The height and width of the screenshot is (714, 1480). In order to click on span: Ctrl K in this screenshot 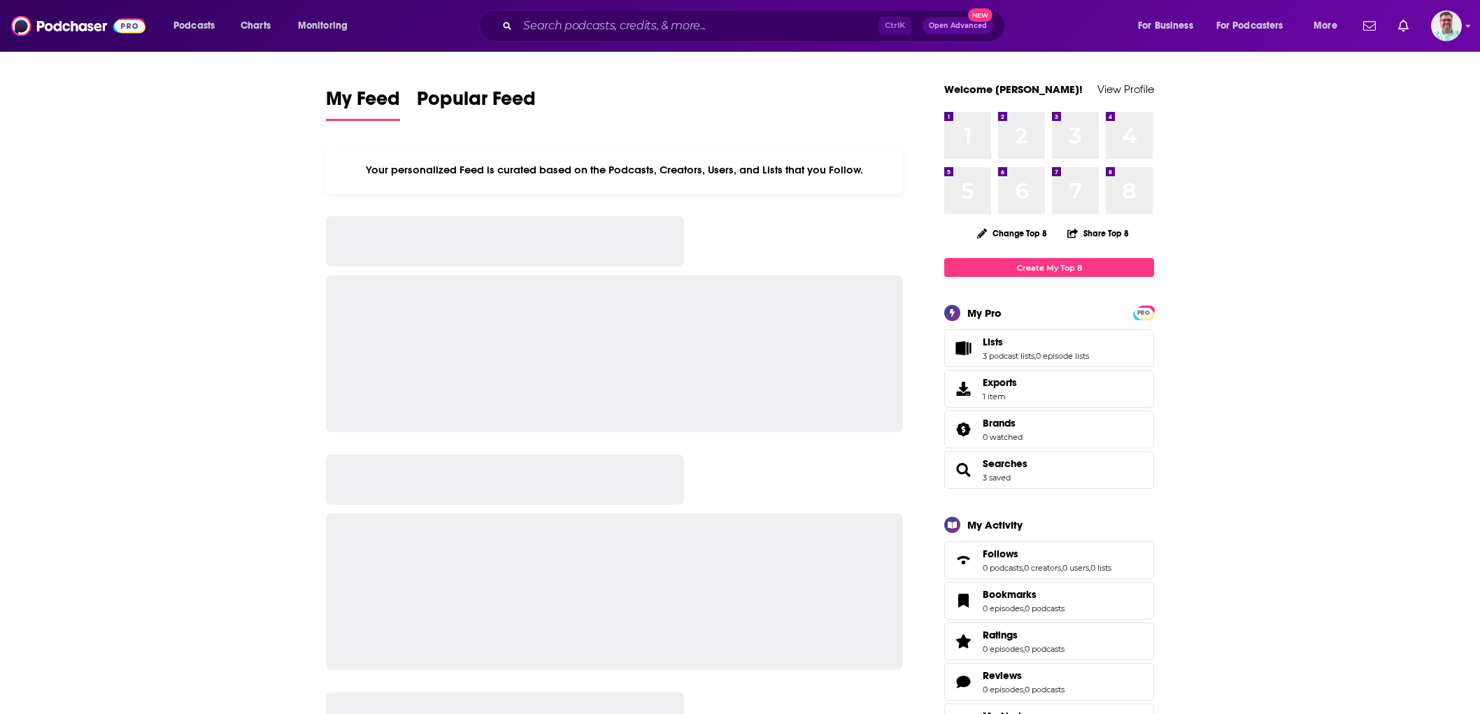, I will do `click(895, 26)`.